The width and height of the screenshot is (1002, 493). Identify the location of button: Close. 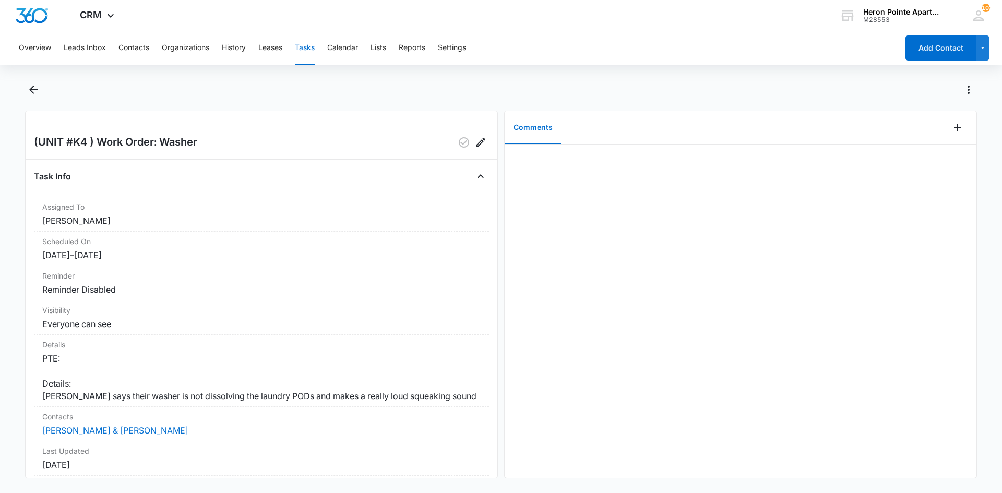
(480, 176).